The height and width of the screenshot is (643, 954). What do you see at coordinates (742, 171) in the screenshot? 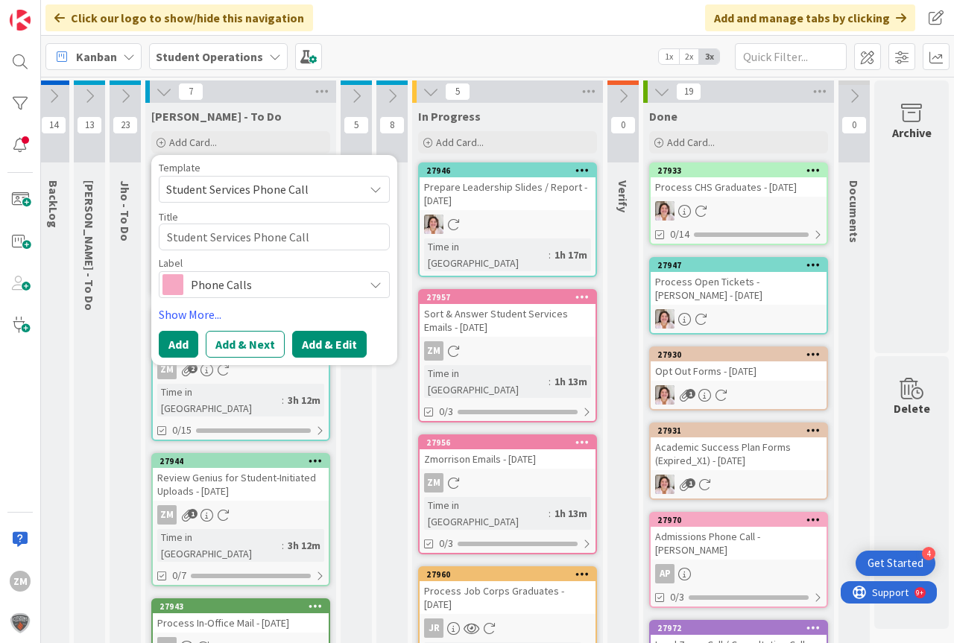
I see `div: 27933` at bounding box center [742, 171].